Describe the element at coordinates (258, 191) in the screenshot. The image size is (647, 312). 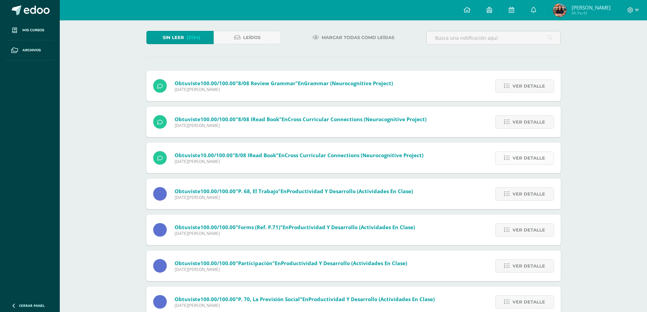
I see `span: "P. 68, El trabajo"` at that location.